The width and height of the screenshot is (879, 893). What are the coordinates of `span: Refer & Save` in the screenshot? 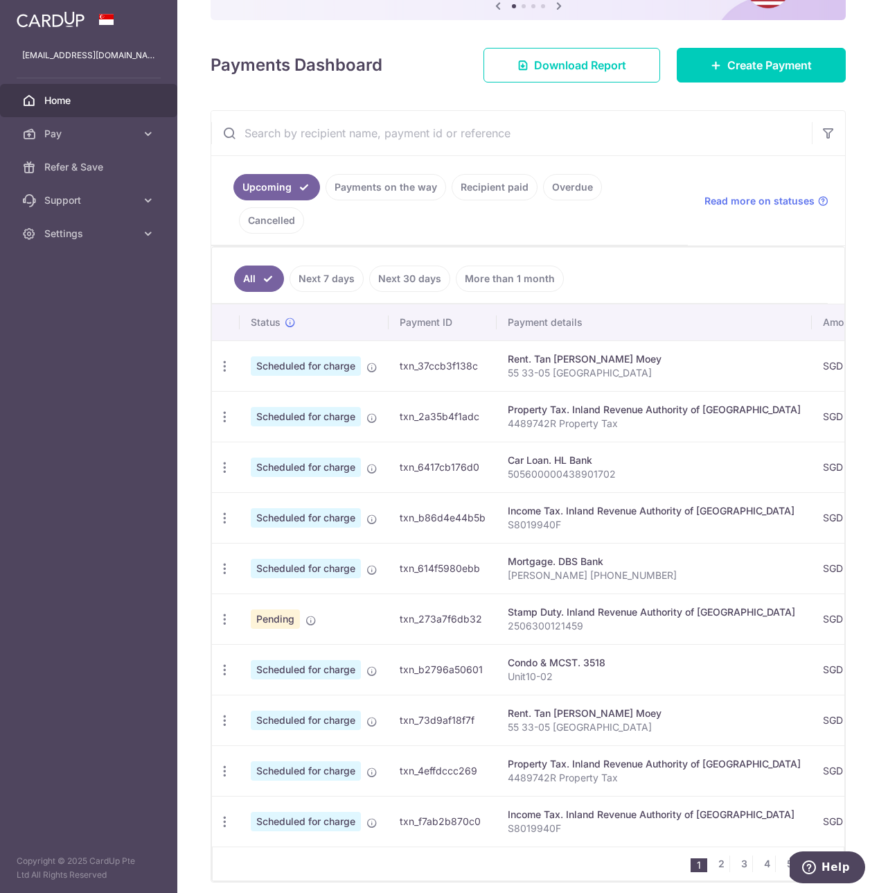 It's located at (90, 167).